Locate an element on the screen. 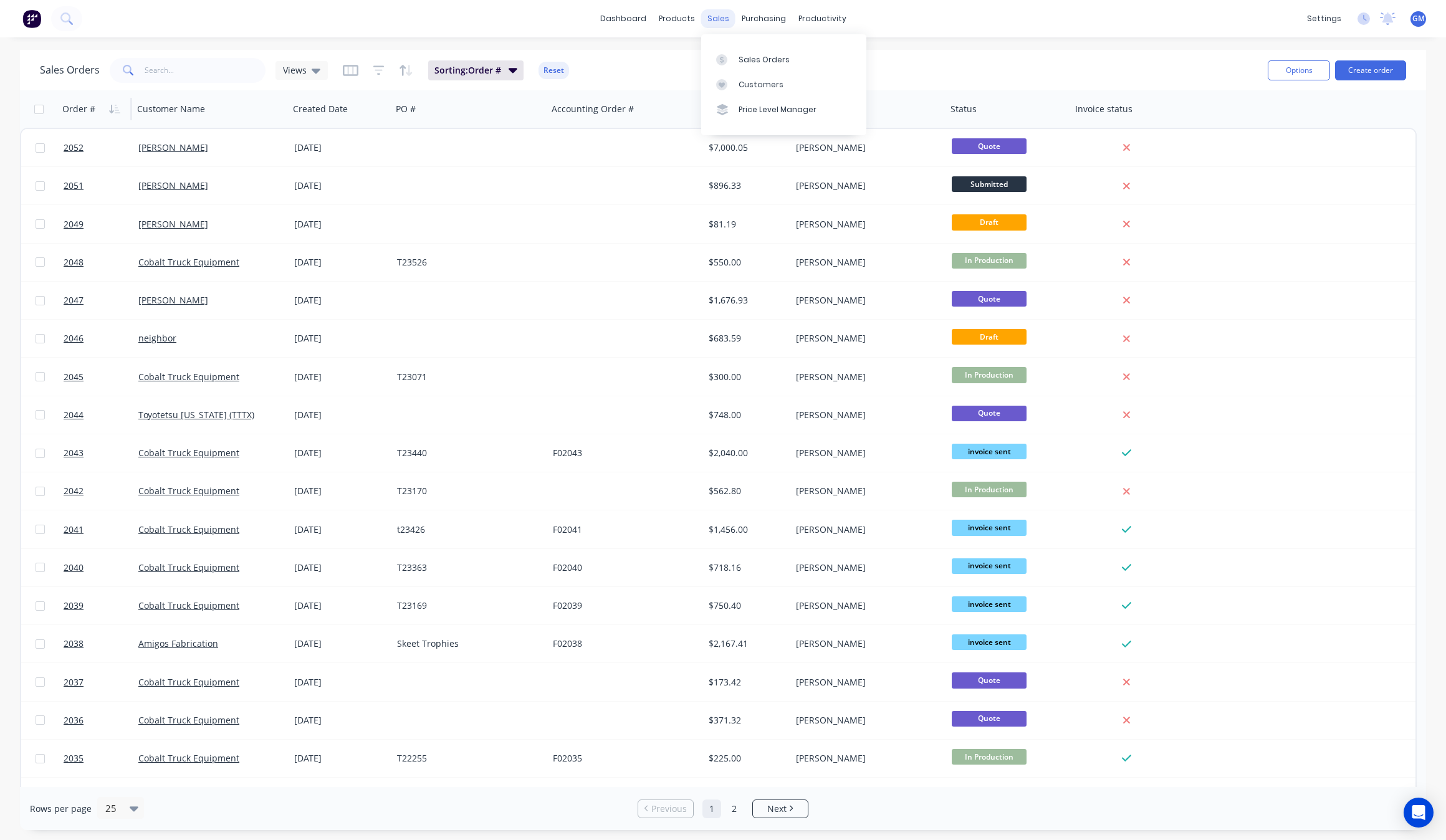  div: $748.00 is located at coordinates (745, 415).